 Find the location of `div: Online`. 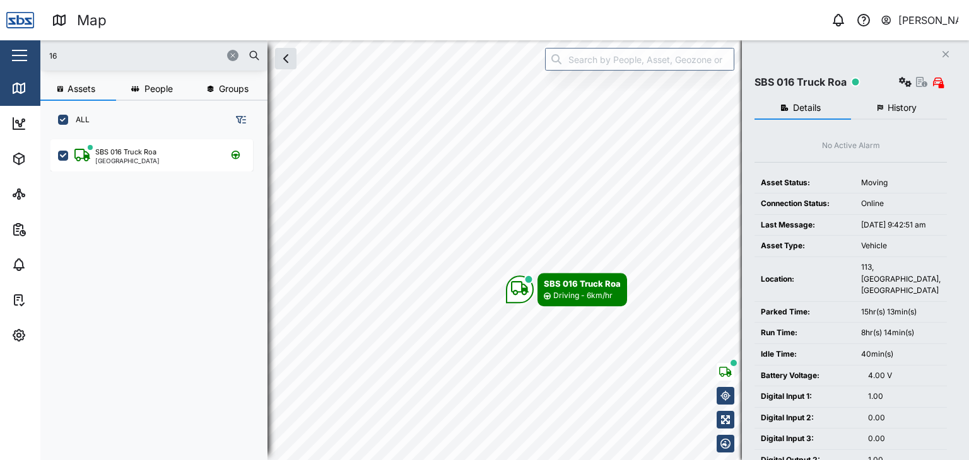

div: Online is located at coordinates (901, 204).